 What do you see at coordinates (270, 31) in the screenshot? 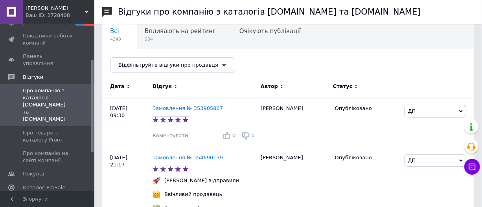
I see `span: Очікують публікації` at bounding box center [270, 31].